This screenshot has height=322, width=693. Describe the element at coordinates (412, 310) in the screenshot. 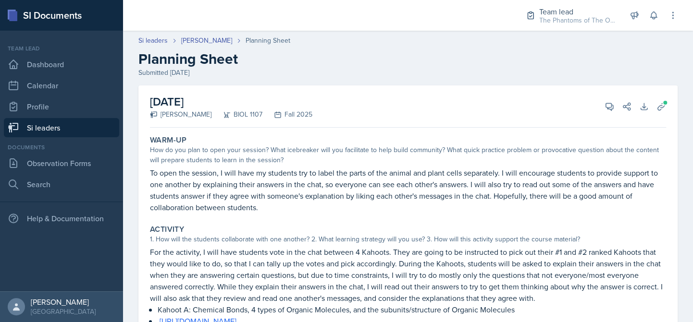

I see `p: Kahoot A: Chemical Bonds, 4 types of Organic Molecules, and the subunits/structure of Organic Mol...` at that location.